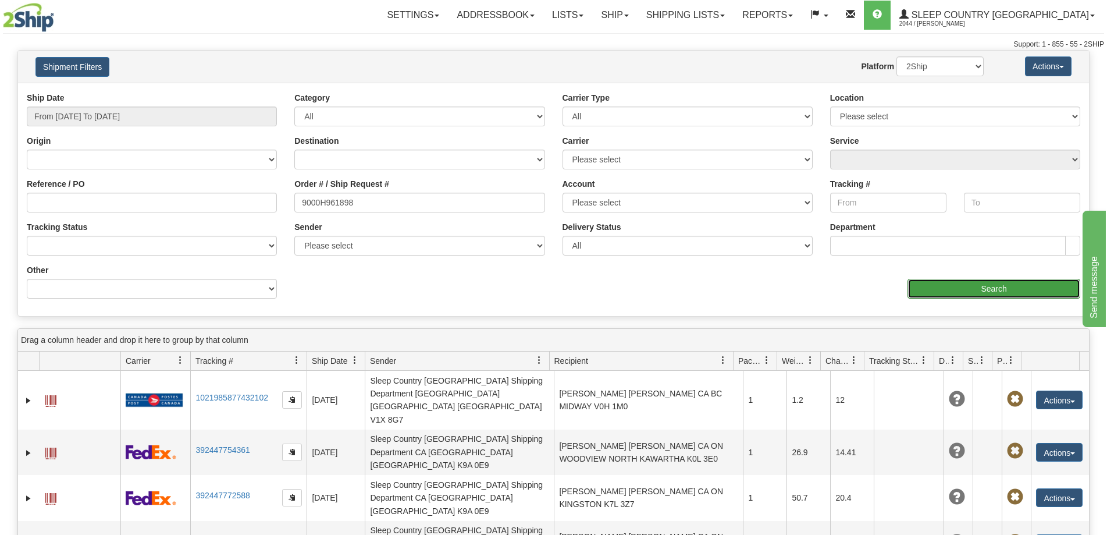  I want to click on img: logo2044.jpg, so click(29, 17).